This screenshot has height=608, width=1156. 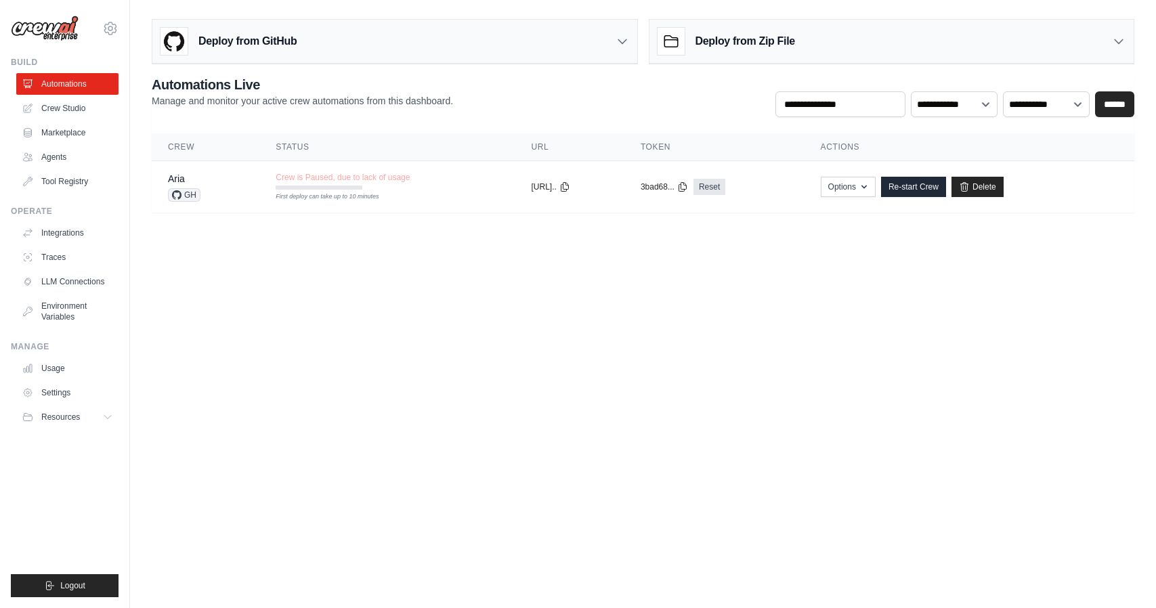 What do you see at coordinates (67, 417) in the screenshot?
I see `button: Resources` at bounding box center [67, 417].